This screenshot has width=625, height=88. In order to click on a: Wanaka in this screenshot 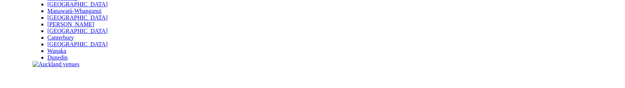, I will do `click(57, 51)`.